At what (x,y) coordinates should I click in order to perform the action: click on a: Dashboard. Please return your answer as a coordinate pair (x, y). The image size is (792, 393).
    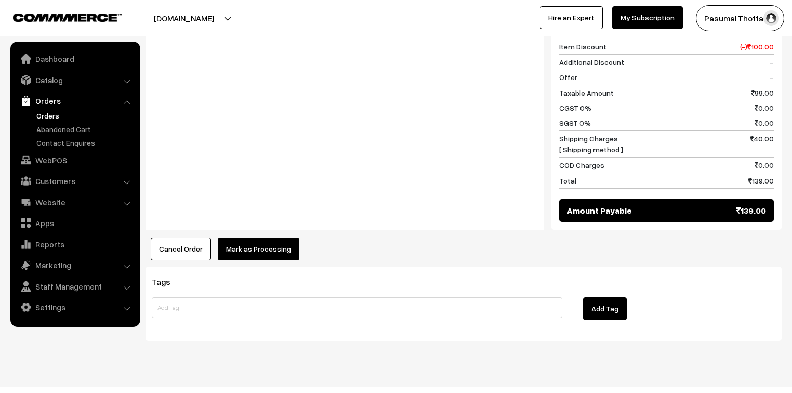
    Looking at the image, I should click on (75, 59).